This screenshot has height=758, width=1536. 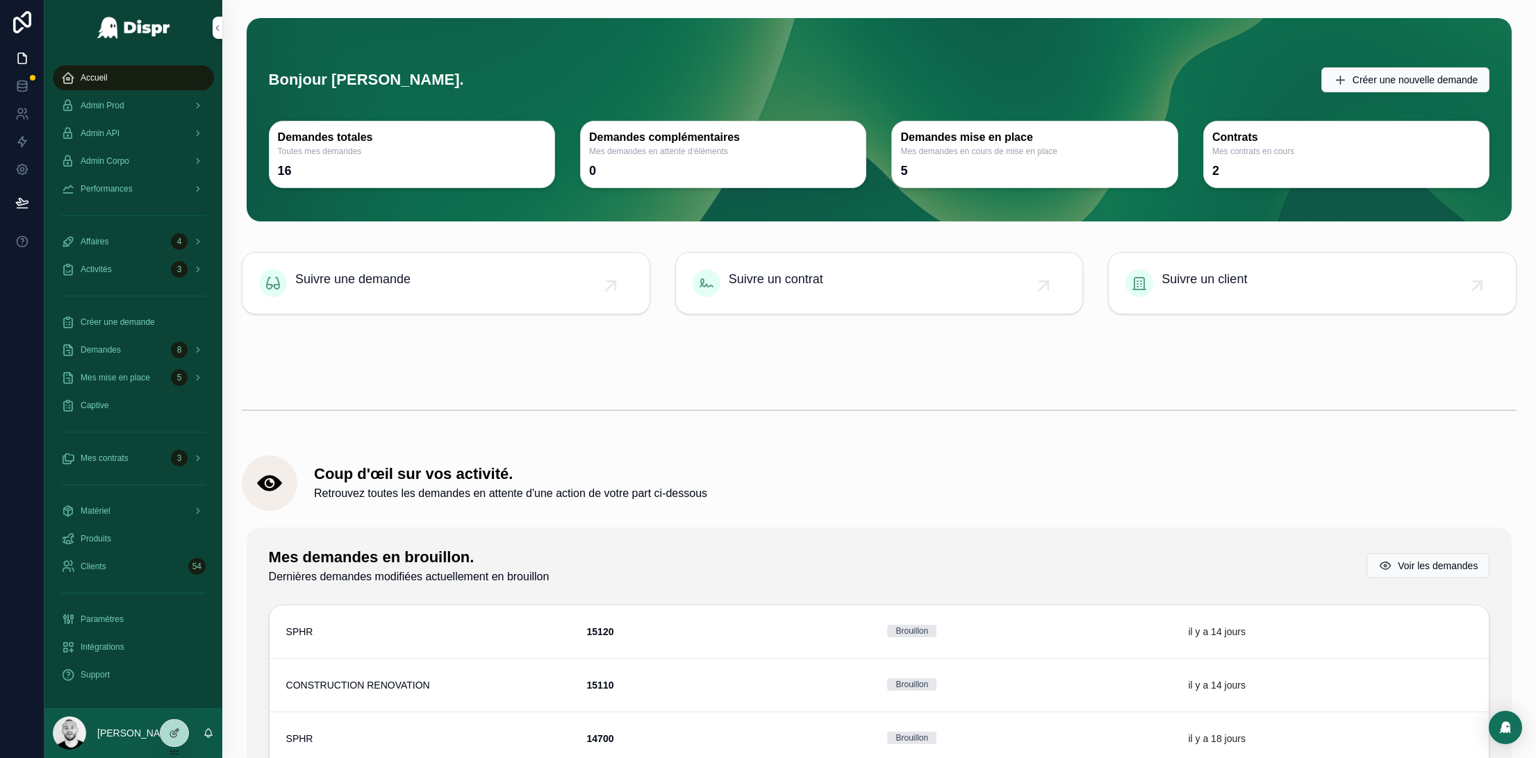 I want to click on span: Dernières demandes modifiées actuellement en brouillon, so click(x=409, y=577).